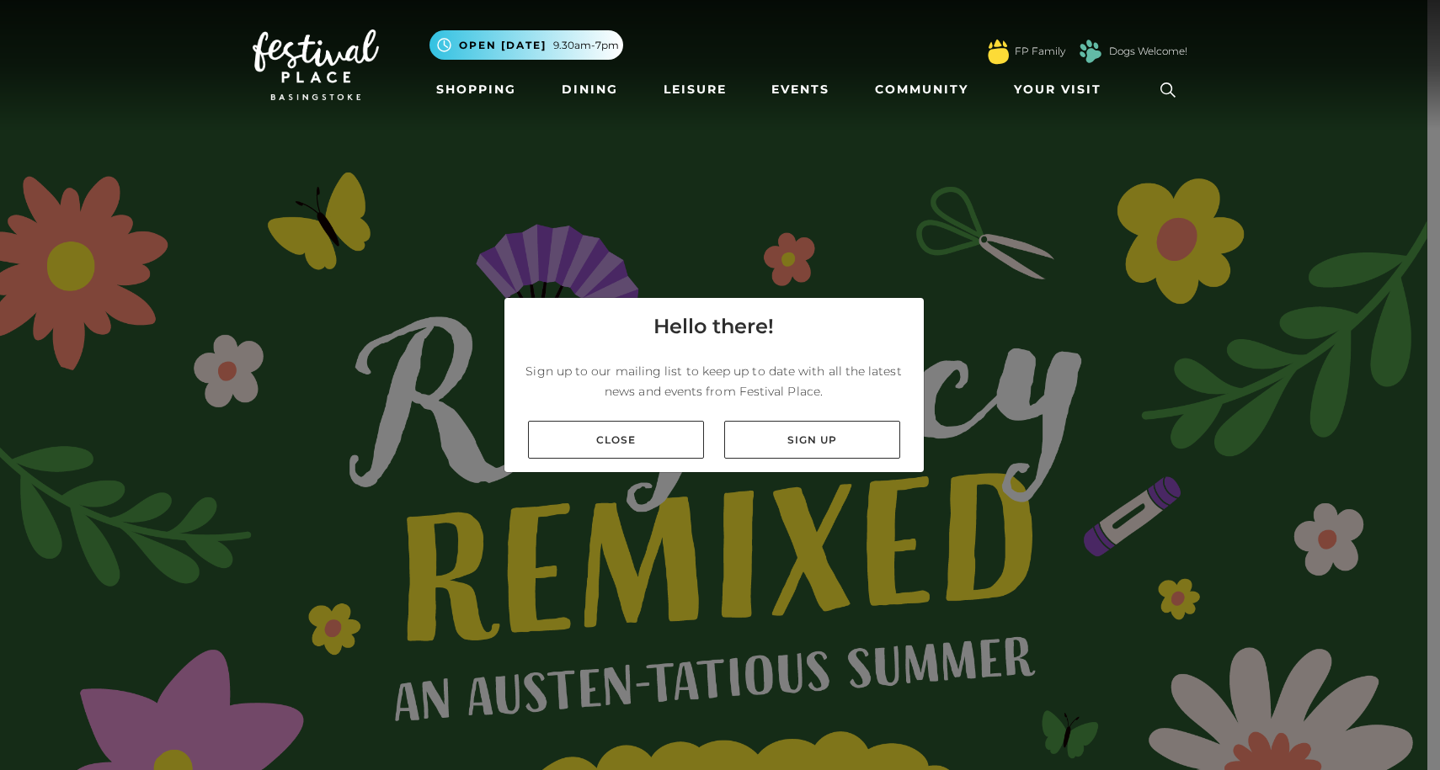 This screenshot has height=770, width=1440. I want to click on a: Your Visit, so click(1062, 89).